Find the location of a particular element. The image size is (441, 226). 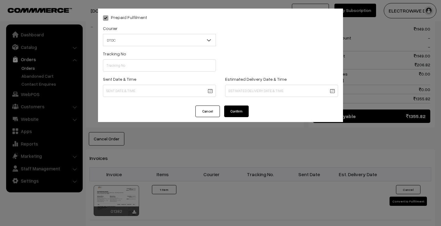

input: Tracking No is located at coordinates (159, 65).